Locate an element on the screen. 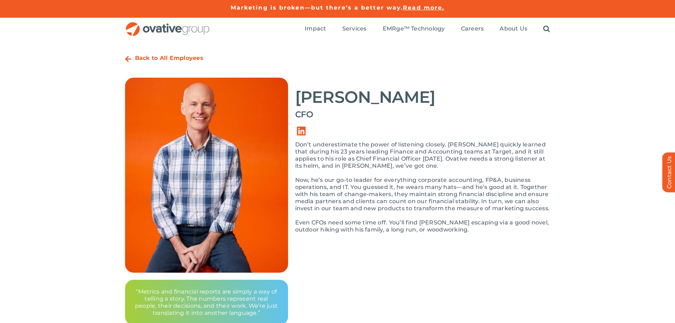  a: OG_Full_horizontal_RGB is located at coordinates (168, 24).